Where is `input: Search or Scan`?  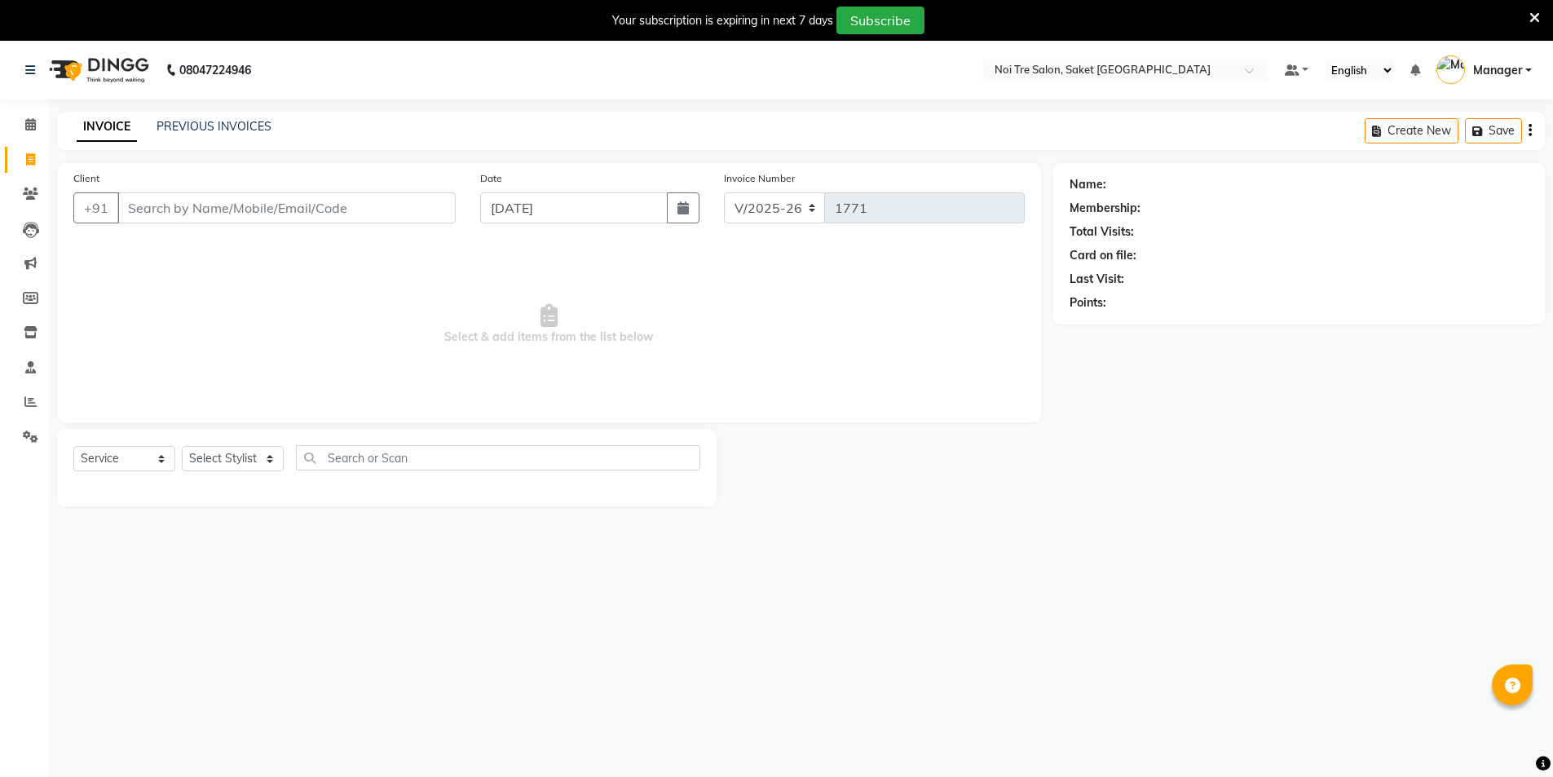 input: Search or Scan is located at coordinates (498, 457).